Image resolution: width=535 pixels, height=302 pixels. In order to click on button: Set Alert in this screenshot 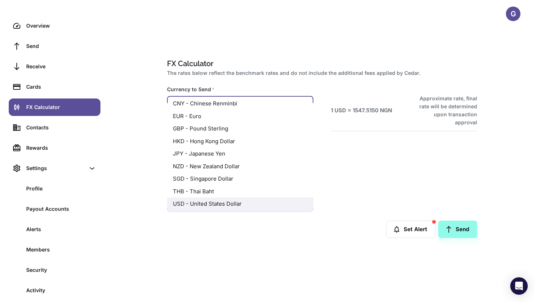, I will do `click(410, 229)`.